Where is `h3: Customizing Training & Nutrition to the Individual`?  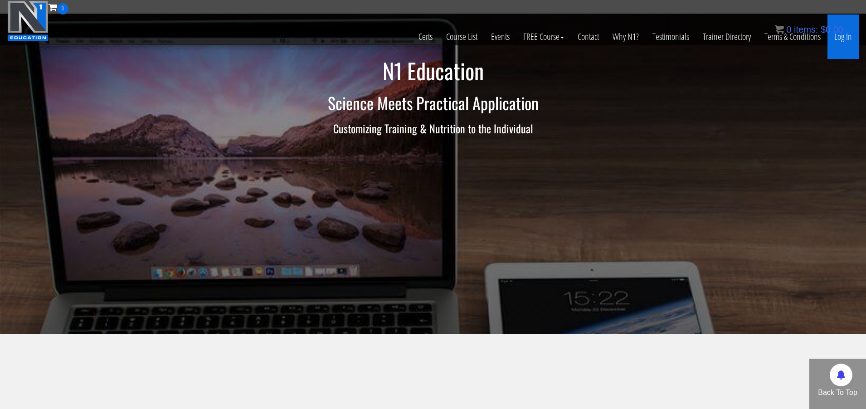
h3: Customizing Training & Nutrition to the Individual is located at coordinates (433, 128).